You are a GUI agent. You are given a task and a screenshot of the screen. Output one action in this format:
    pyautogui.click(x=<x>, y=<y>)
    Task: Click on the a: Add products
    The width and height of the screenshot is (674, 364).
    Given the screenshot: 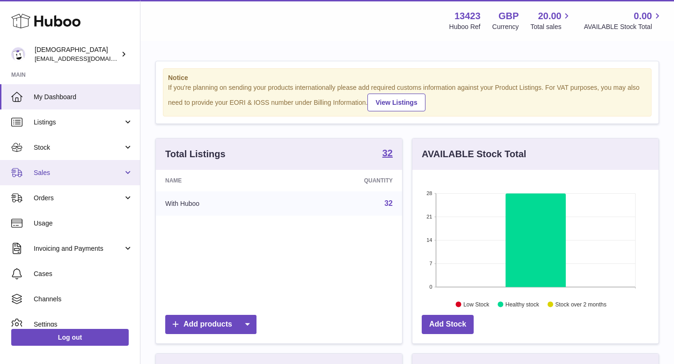 What is the action you would take?
    pyautogui.click(x=211, y=324)
    